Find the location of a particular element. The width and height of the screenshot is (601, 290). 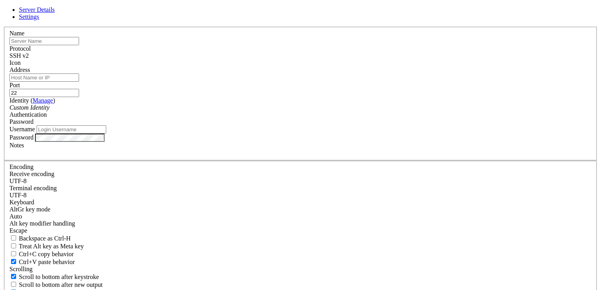

label: Notes is located at coordinates (17, 145).